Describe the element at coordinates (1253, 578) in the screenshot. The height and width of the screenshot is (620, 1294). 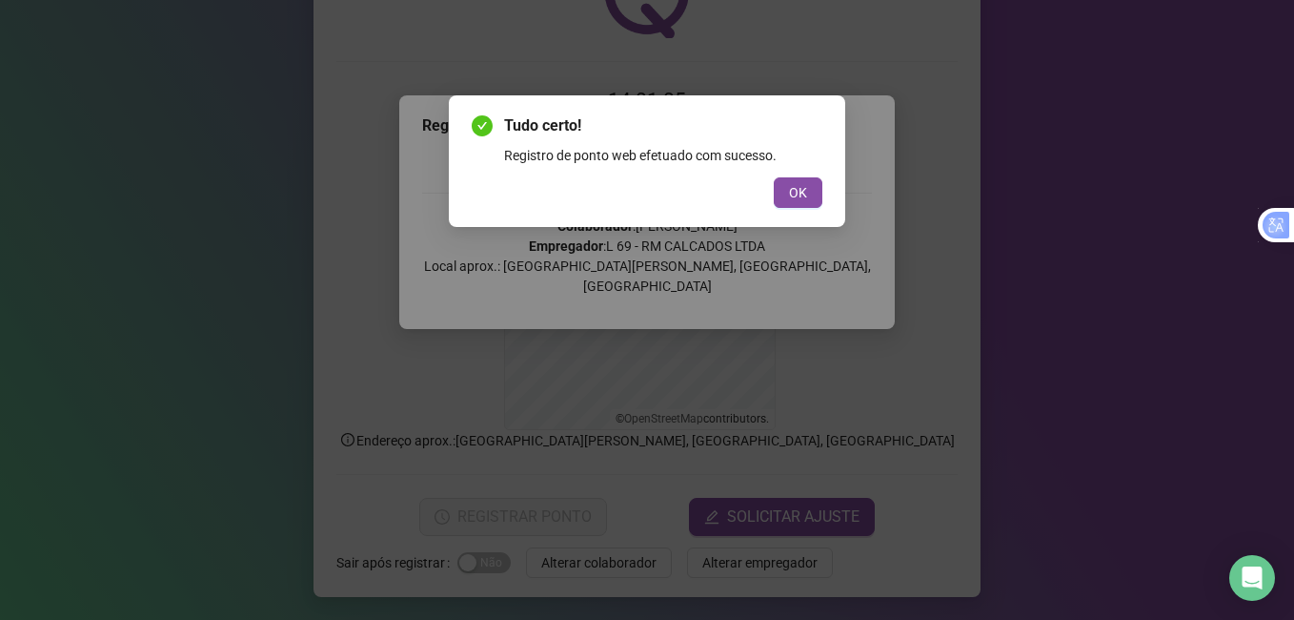
I see `div: Open Intercom Messenger` at that location.